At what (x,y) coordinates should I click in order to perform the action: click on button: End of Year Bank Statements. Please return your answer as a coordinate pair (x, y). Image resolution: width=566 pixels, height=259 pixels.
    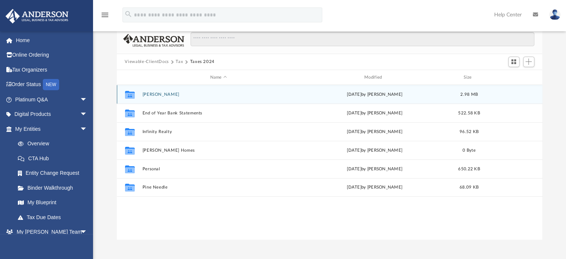
    Looking at the image, I should click on (219, 113).